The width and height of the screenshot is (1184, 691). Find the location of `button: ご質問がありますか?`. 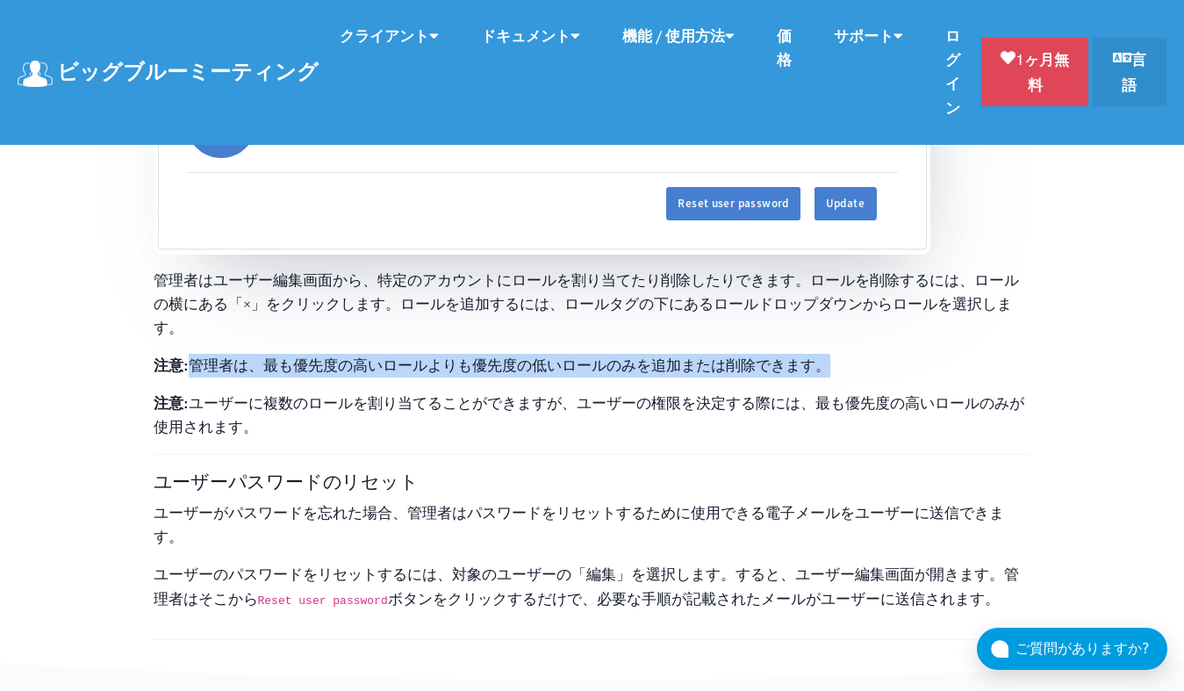

button: ご質問がありますか? is located at coordinates (1071, 648).